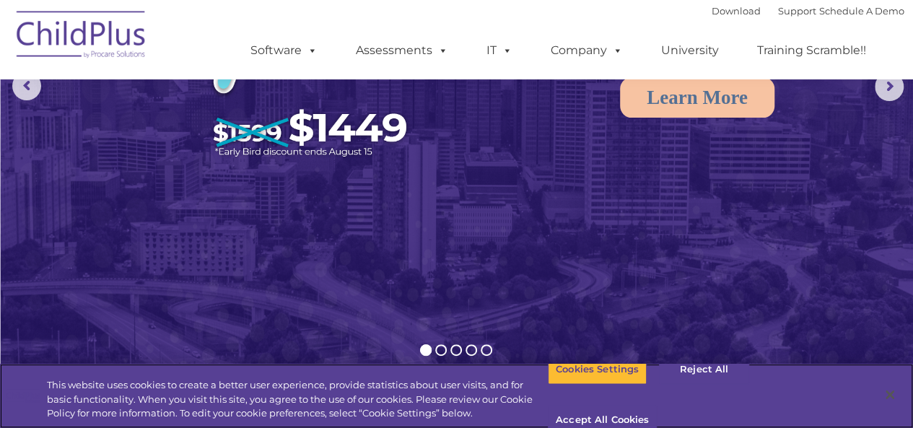 This screenshot has width=913, height=428. What do you see at coordinates (797, 11) in the screenshot?
I see `a: Support` at bounding box center [797, 11].